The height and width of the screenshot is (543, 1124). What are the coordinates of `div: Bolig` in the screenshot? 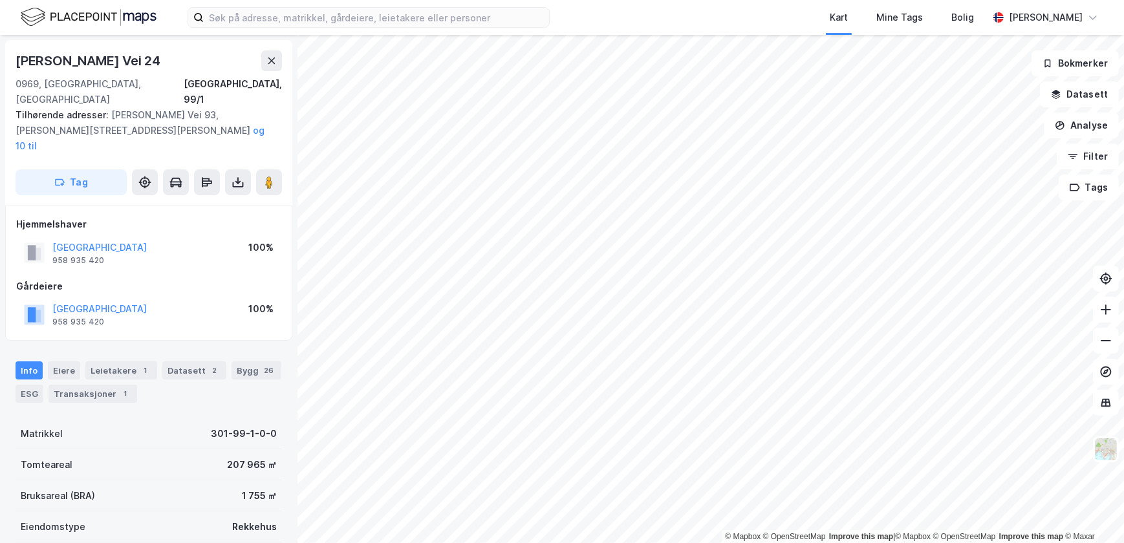 It's located at (962, 17).